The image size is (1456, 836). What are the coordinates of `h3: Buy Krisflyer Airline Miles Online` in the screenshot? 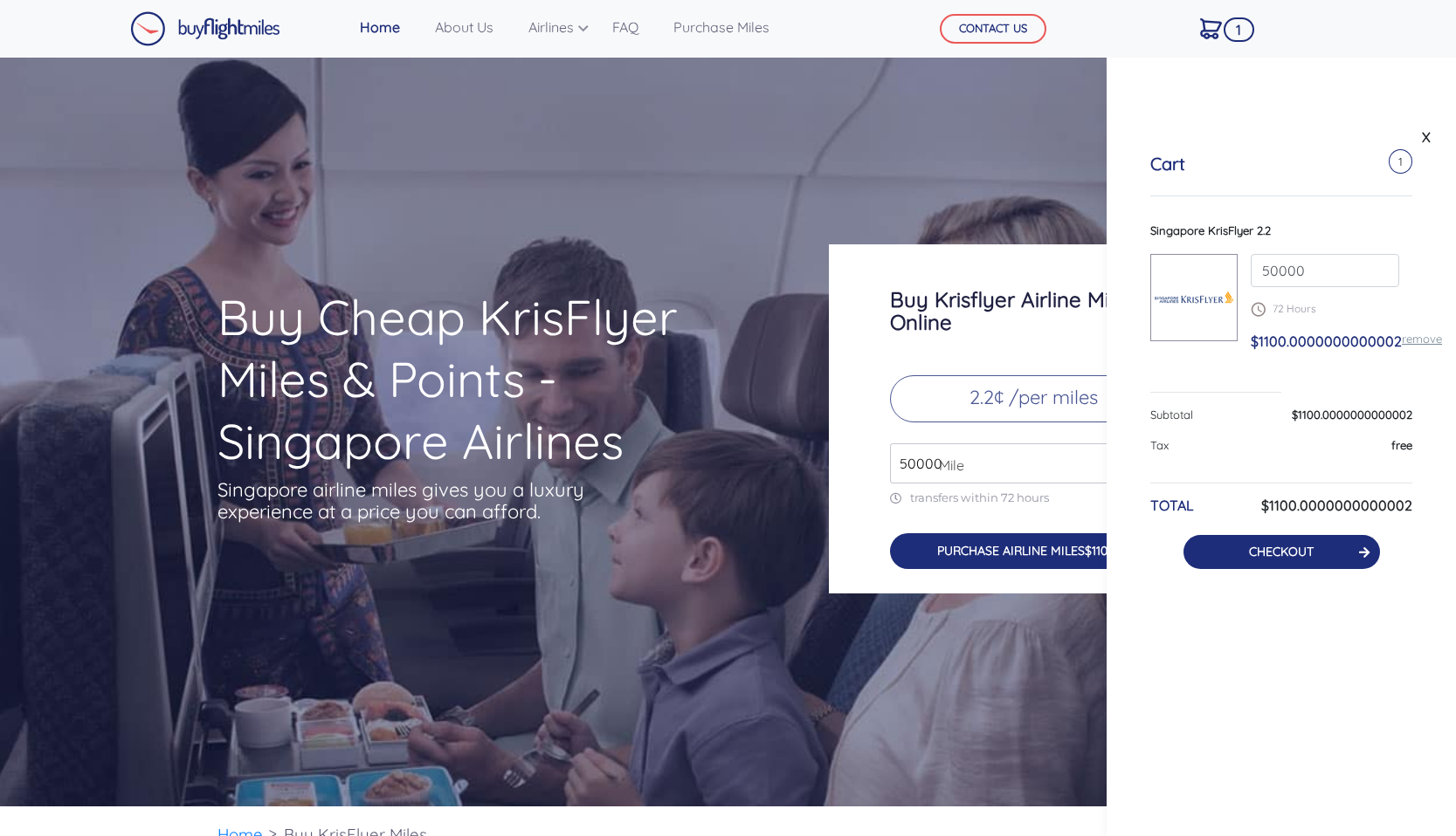 It's located at (1034, 311).